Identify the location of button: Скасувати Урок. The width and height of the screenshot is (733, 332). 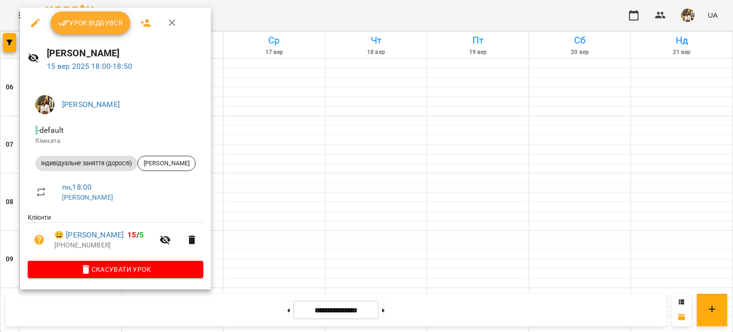
(115, 269).